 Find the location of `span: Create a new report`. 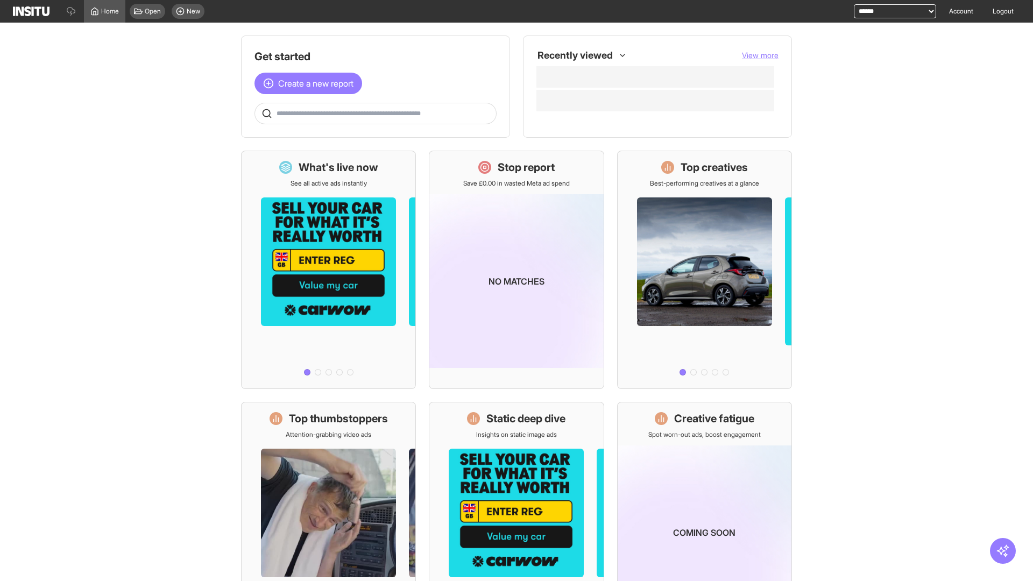

span: Create a new report is located at coordinates (316, 83).